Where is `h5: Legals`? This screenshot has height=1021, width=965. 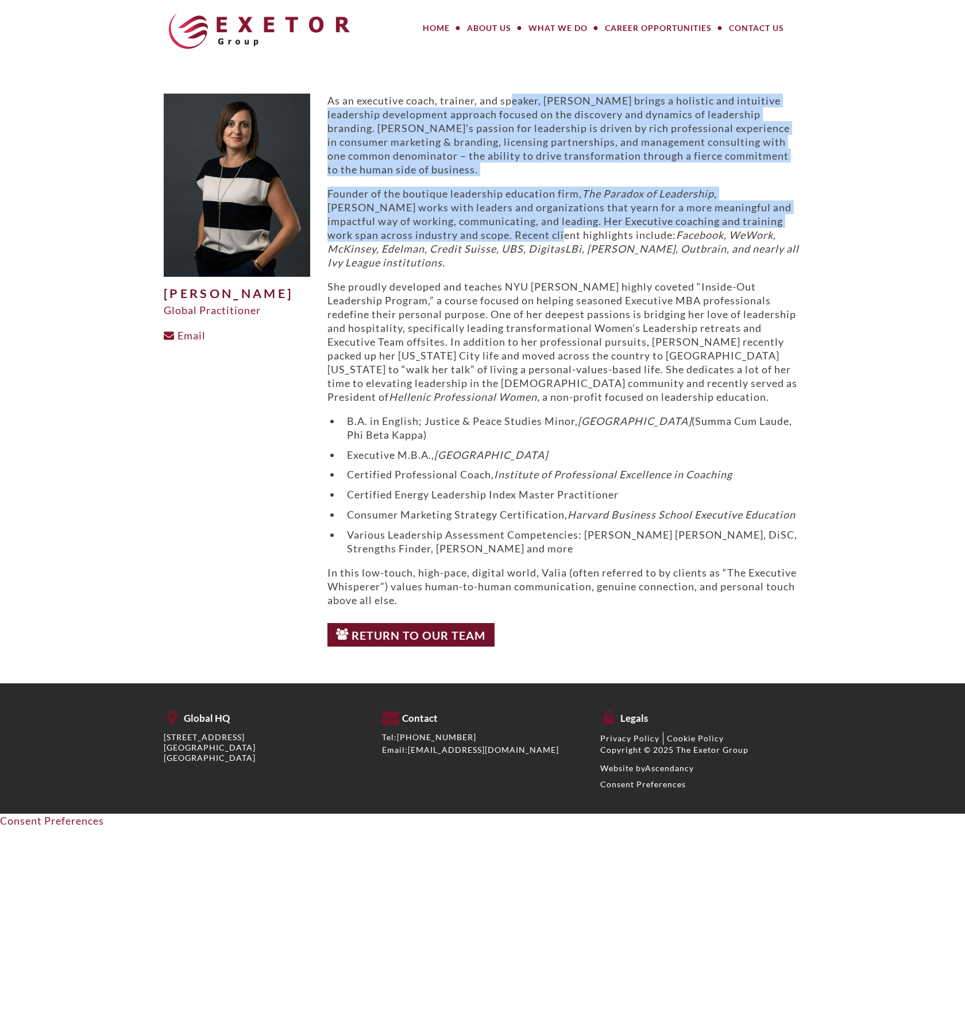 h5: Legals is located at coordinates (700, 715).